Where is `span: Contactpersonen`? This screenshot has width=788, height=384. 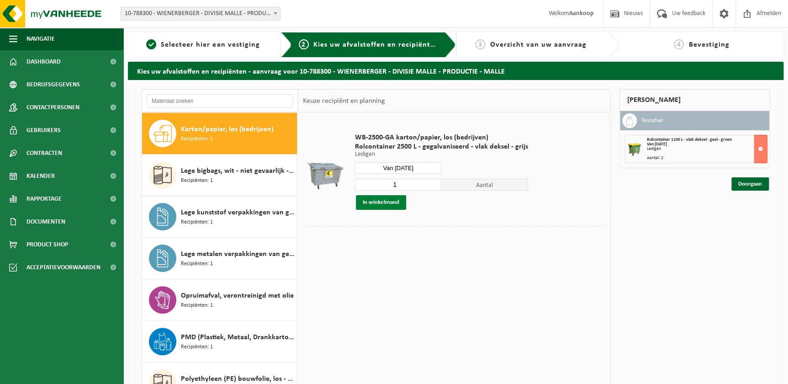 span: Contactpersonen is located at coordinates (53, 107).